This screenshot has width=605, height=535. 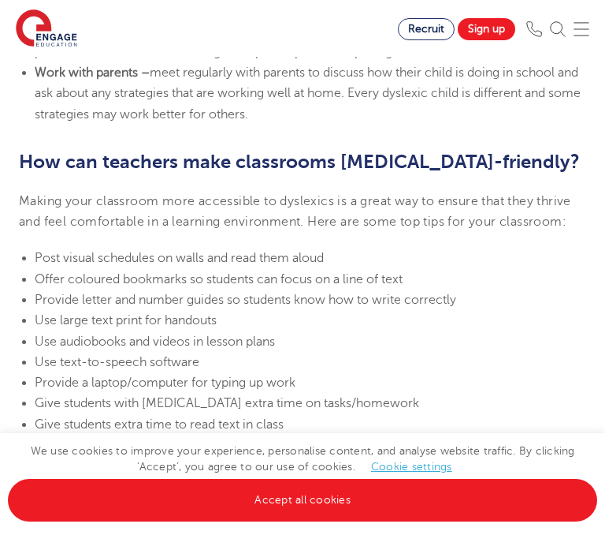 What do you see at coordinates (303, 475) in the screenshot?
I see `span: We use cookies to improve your experience, personalise content, and analyse website traffic. By c...` at bounding box center [303, 475].